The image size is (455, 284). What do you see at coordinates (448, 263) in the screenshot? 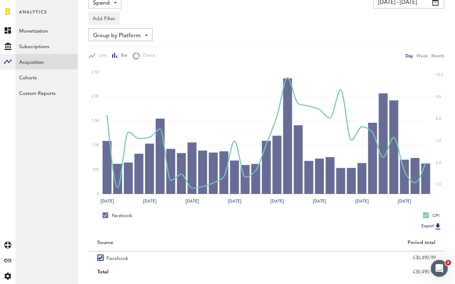
I see `span: 2` at bounding box center [448, 263].